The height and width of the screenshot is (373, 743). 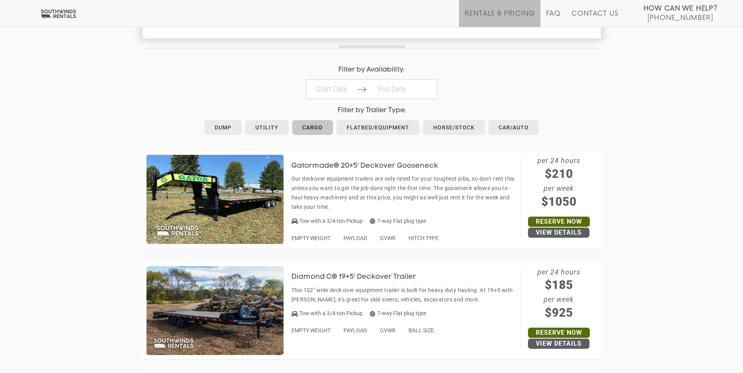 What do you see at coordinates (404, 193) in the screenshot?
I see `p: Our deckover equipment trailers are only rated for your toughest jobs, so don't rent this unless ...` at bounding box center [404, 193].